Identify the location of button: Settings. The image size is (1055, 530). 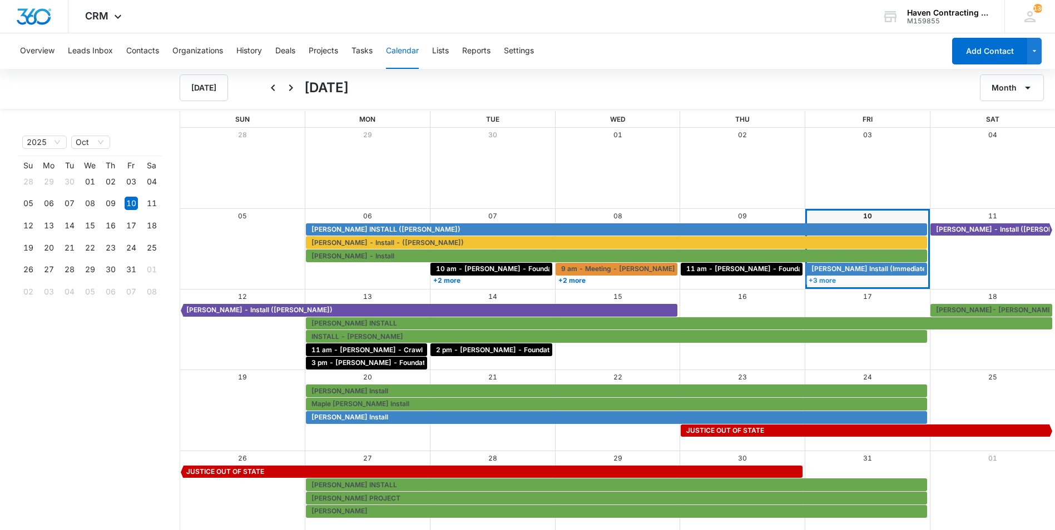
(519, 51).